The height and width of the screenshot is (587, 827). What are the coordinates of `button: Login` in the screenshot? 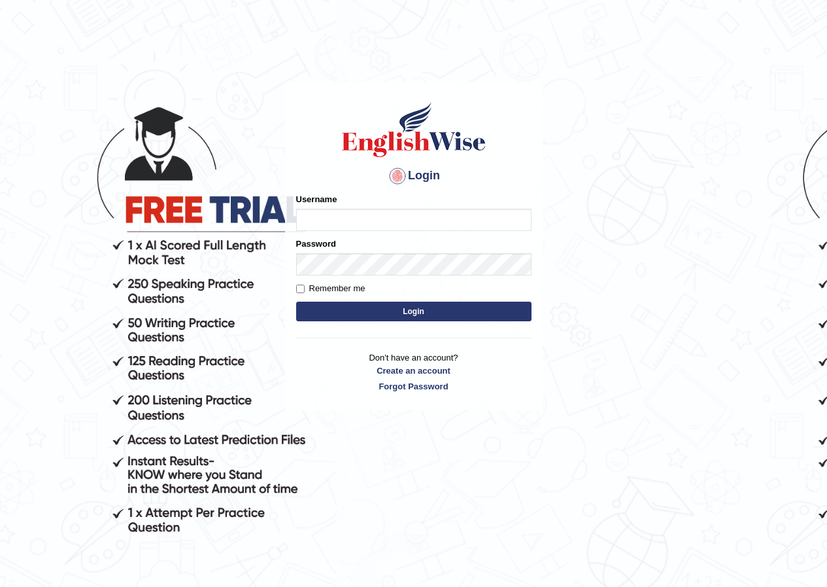 It's located at (414, 311).